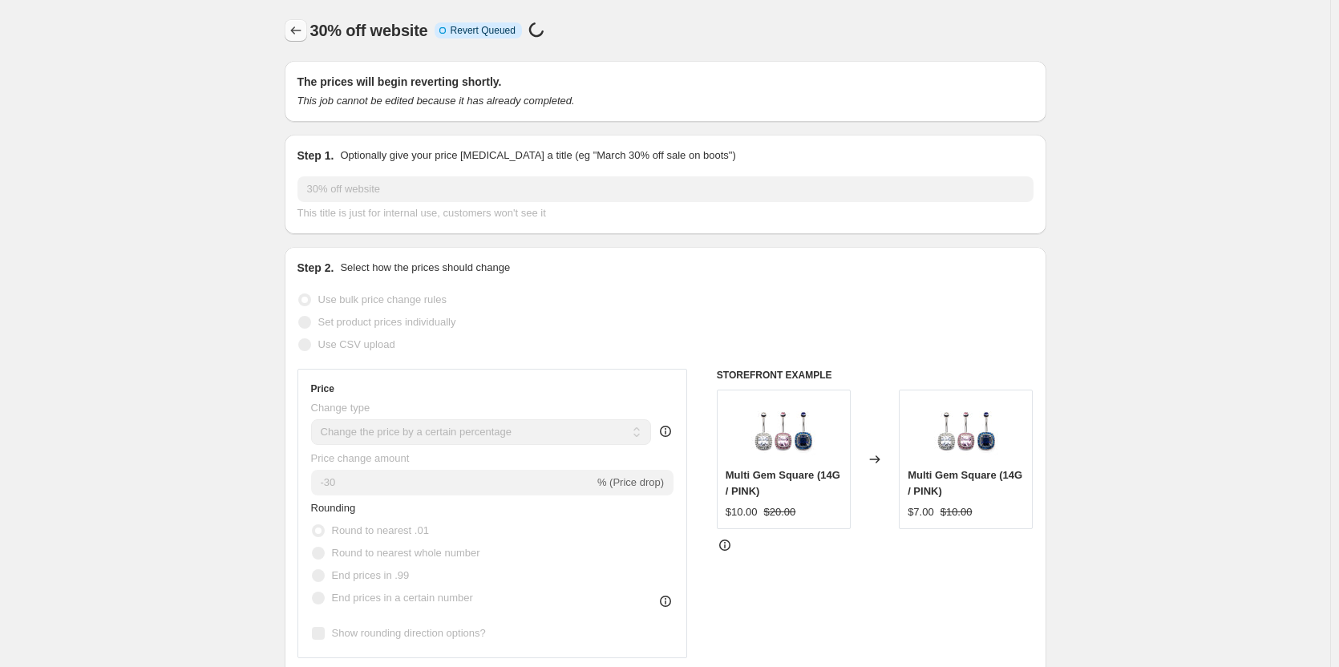 The width and height of the screenshot is (1339, 667). What do you see at coordinates (341, 407) in the screenshot?
I see `span: Change type` at bounding box center [341, 407].